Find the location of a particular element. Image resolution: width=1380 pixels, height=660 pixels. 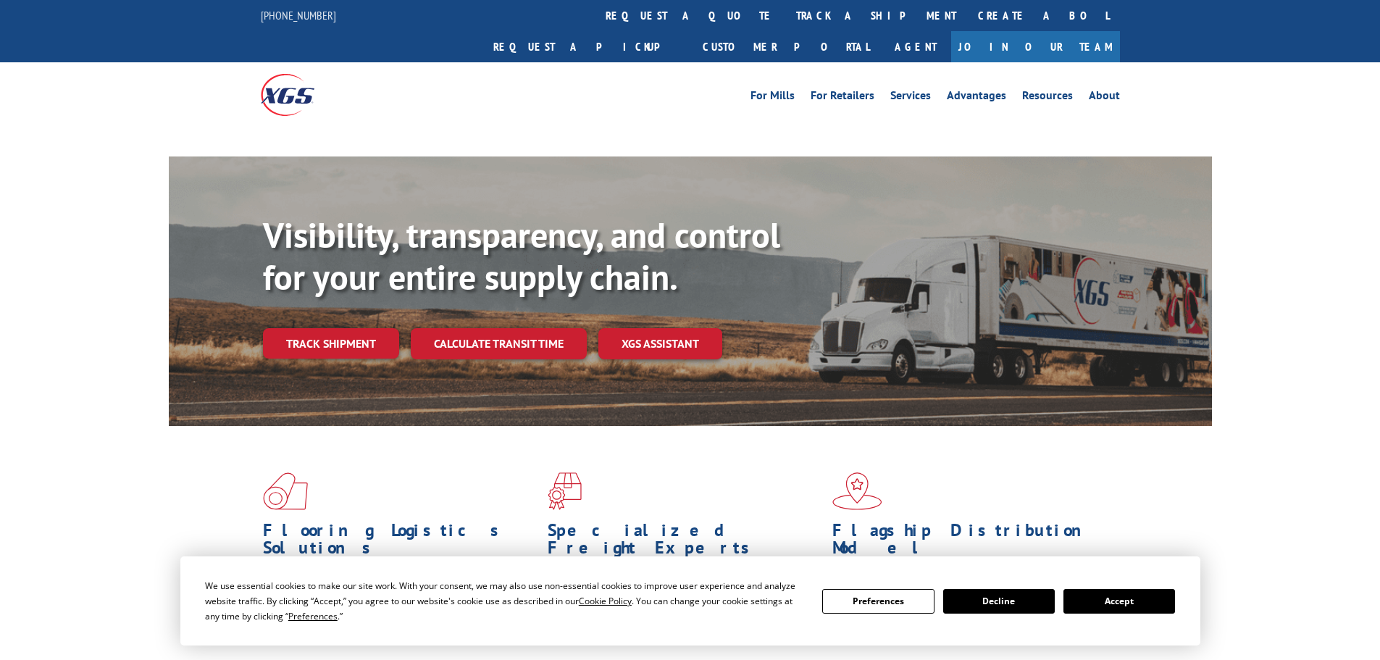

h1: Specialized Freight Experts is located at coordinates (684, 542).